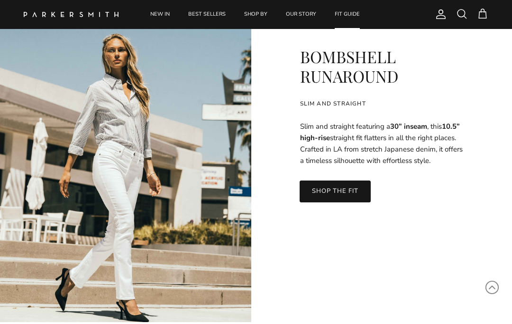  What do you see at coordinates (71, 14) in the screenshot?
I see `a: Parker Smith` at bounding box center [71, 14].